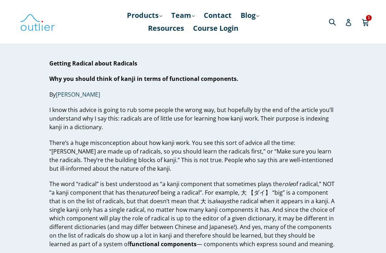  I want to click on a: Products, so click(144, 15).